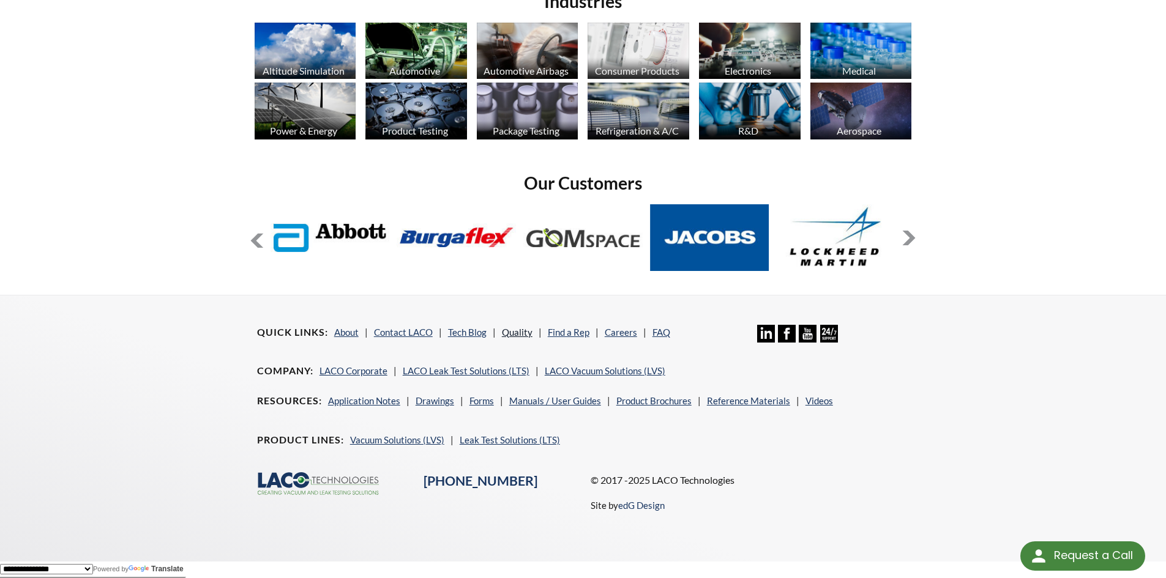 Image resolution: width=1166 pixels, height=578 pixels. I want to click on a: Contact LACO, so click(403, 332).